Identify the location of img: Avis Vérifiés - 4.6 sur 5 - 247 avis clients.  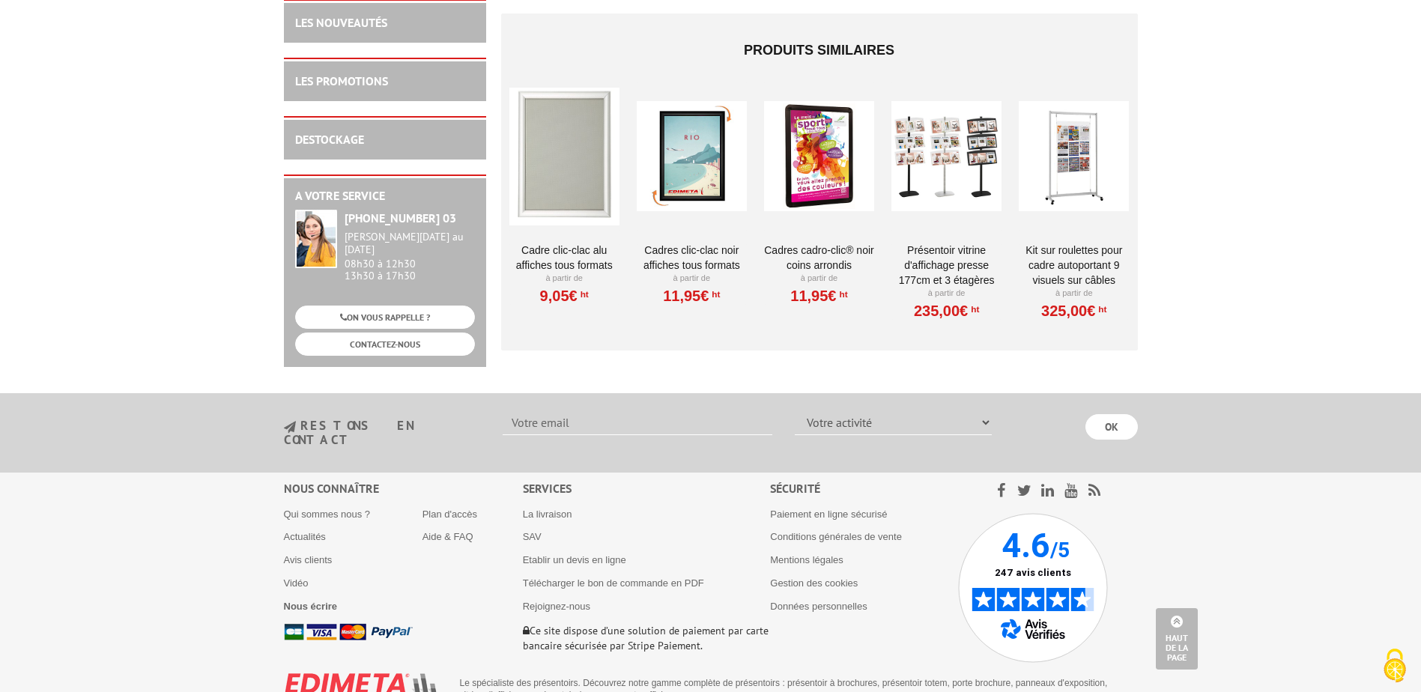
(1033, 588).